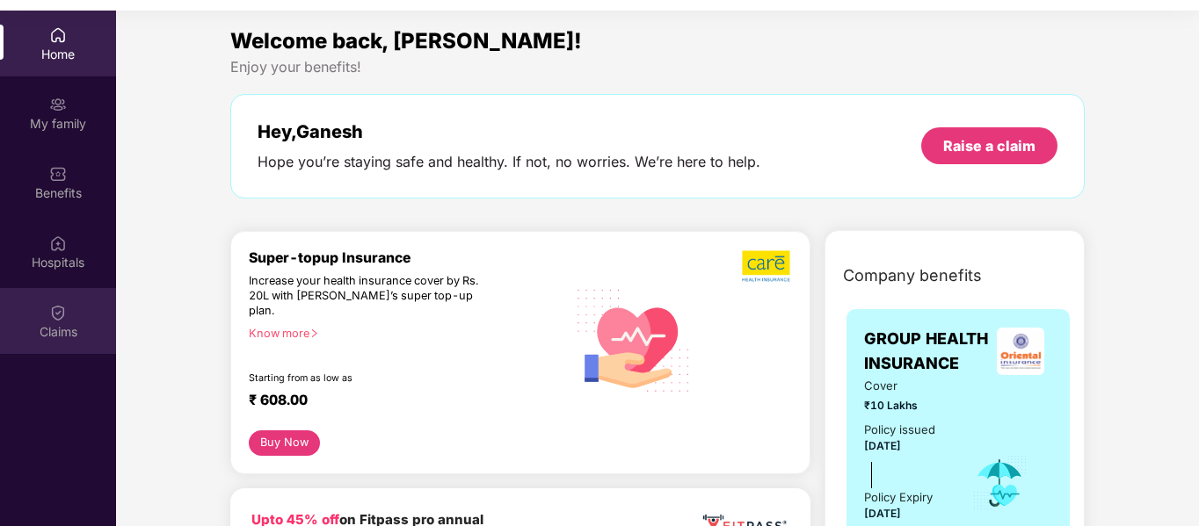  What do you see at coordinates (999, 483) in the screenshot?
I see `img: icon` at bounding box center [999, 483].